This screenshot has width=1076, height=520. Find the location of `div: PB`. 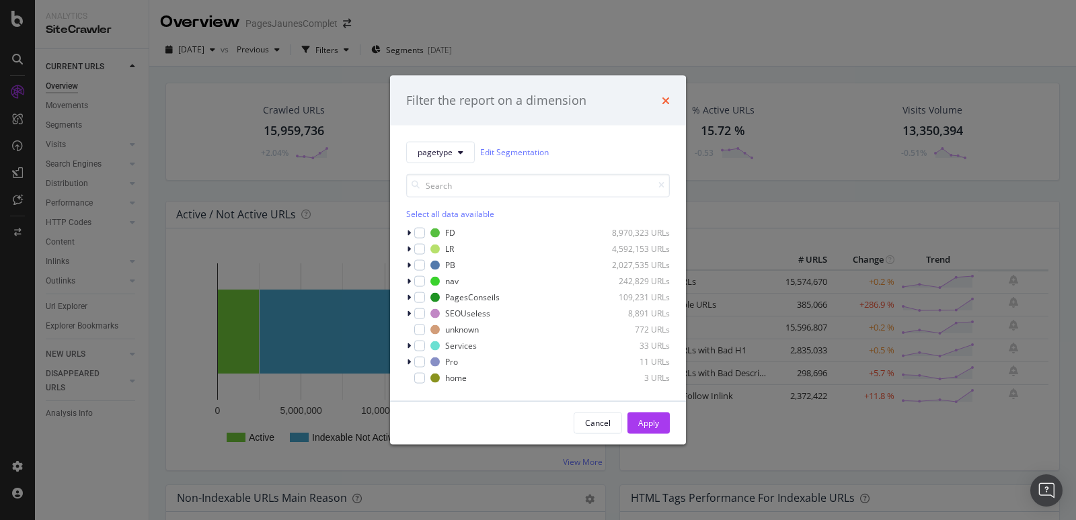

div: PB is located at coordinates (450, 265).